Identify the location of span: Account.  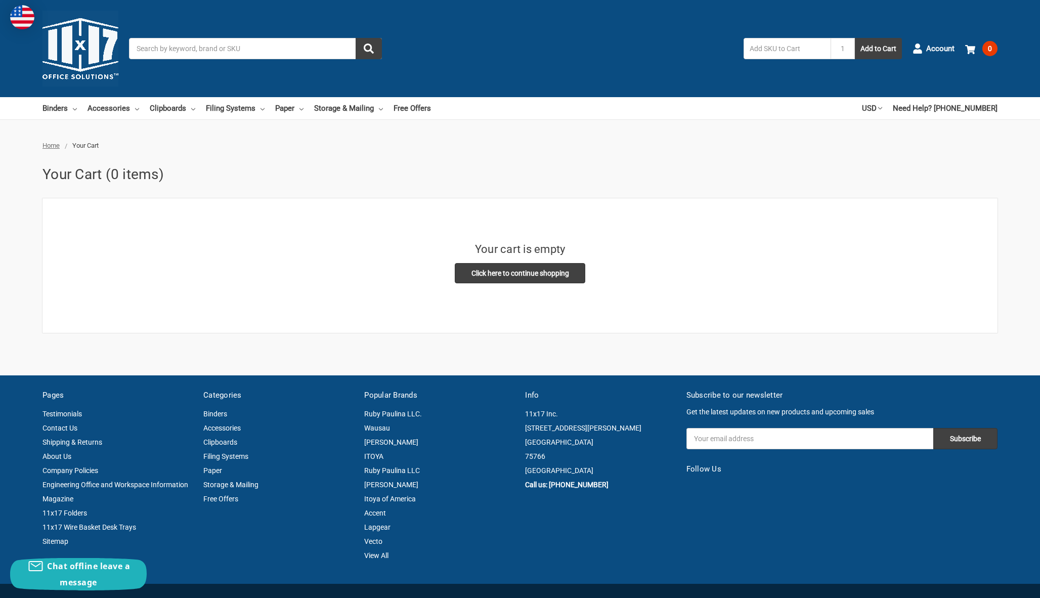
(941, 49).